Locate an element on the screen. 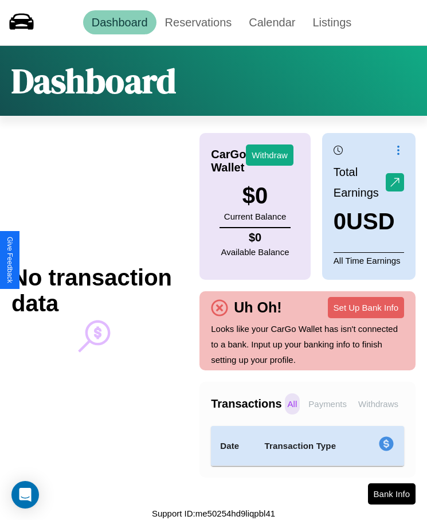  h4: Transaction Type is located at coordinates (309, 446).